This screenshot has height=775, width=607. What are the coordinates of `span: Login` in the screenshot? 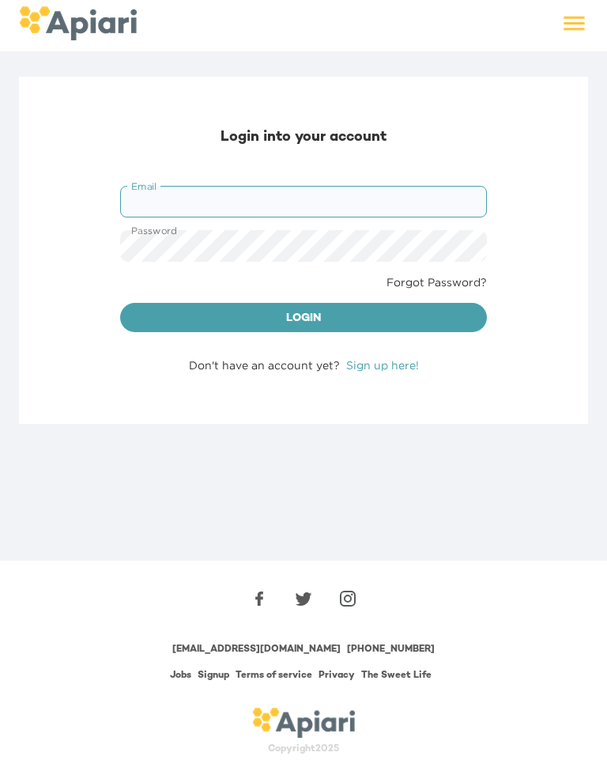 It's located at (304, 319).